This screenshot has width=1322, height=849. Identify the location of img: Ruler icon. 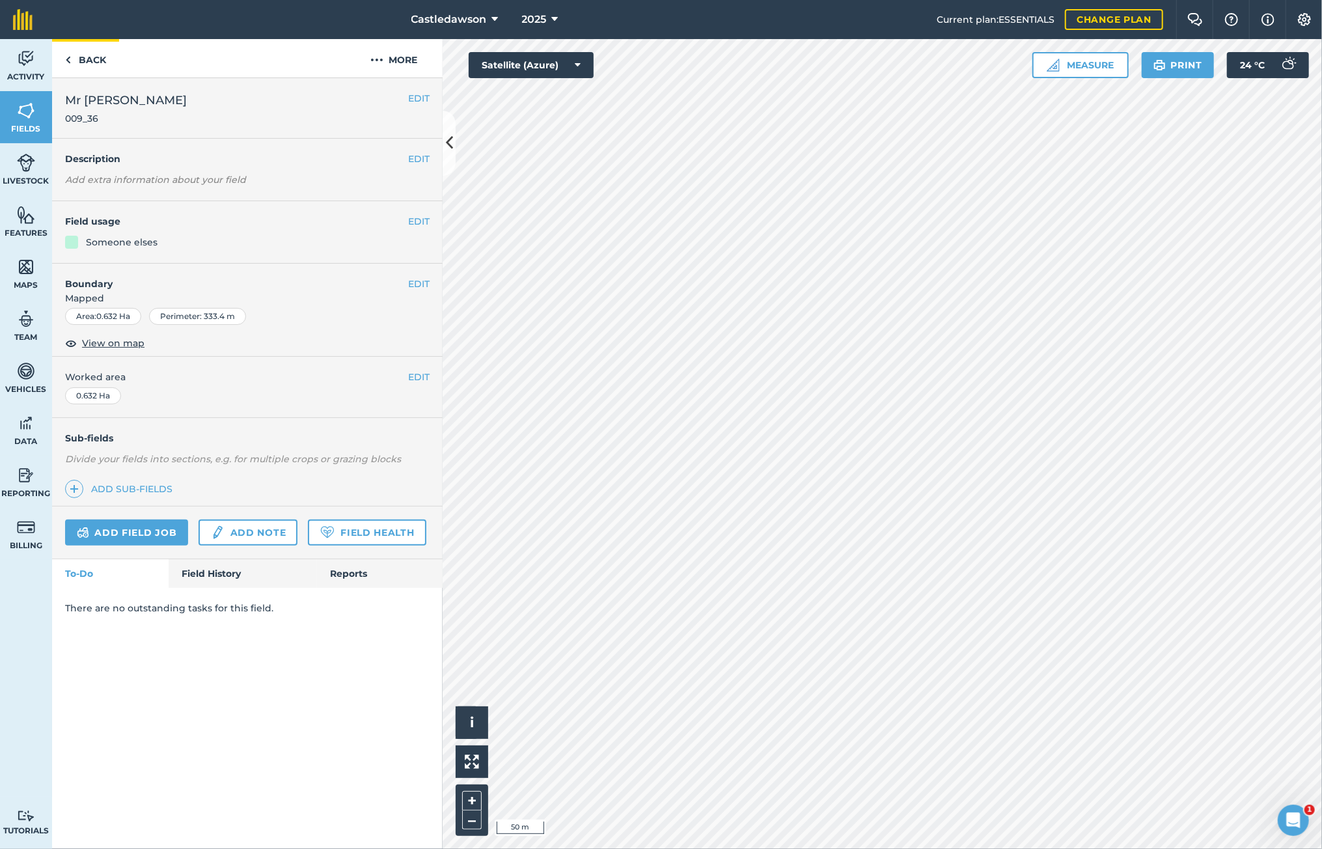
(1053, 65).